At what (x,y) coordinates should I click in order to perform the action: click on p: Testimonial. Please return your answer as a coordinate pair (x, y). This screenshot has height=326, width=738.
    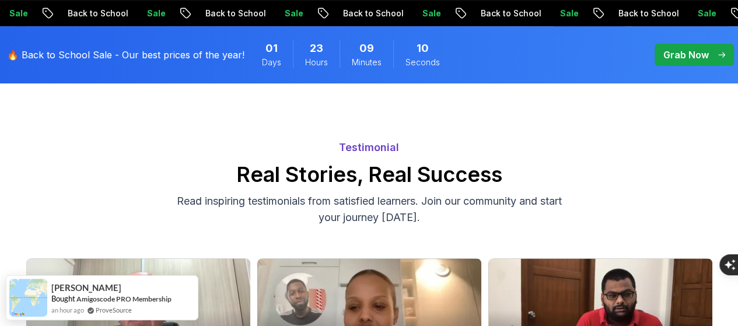
    Looking at the image, I should click on (369, 148).